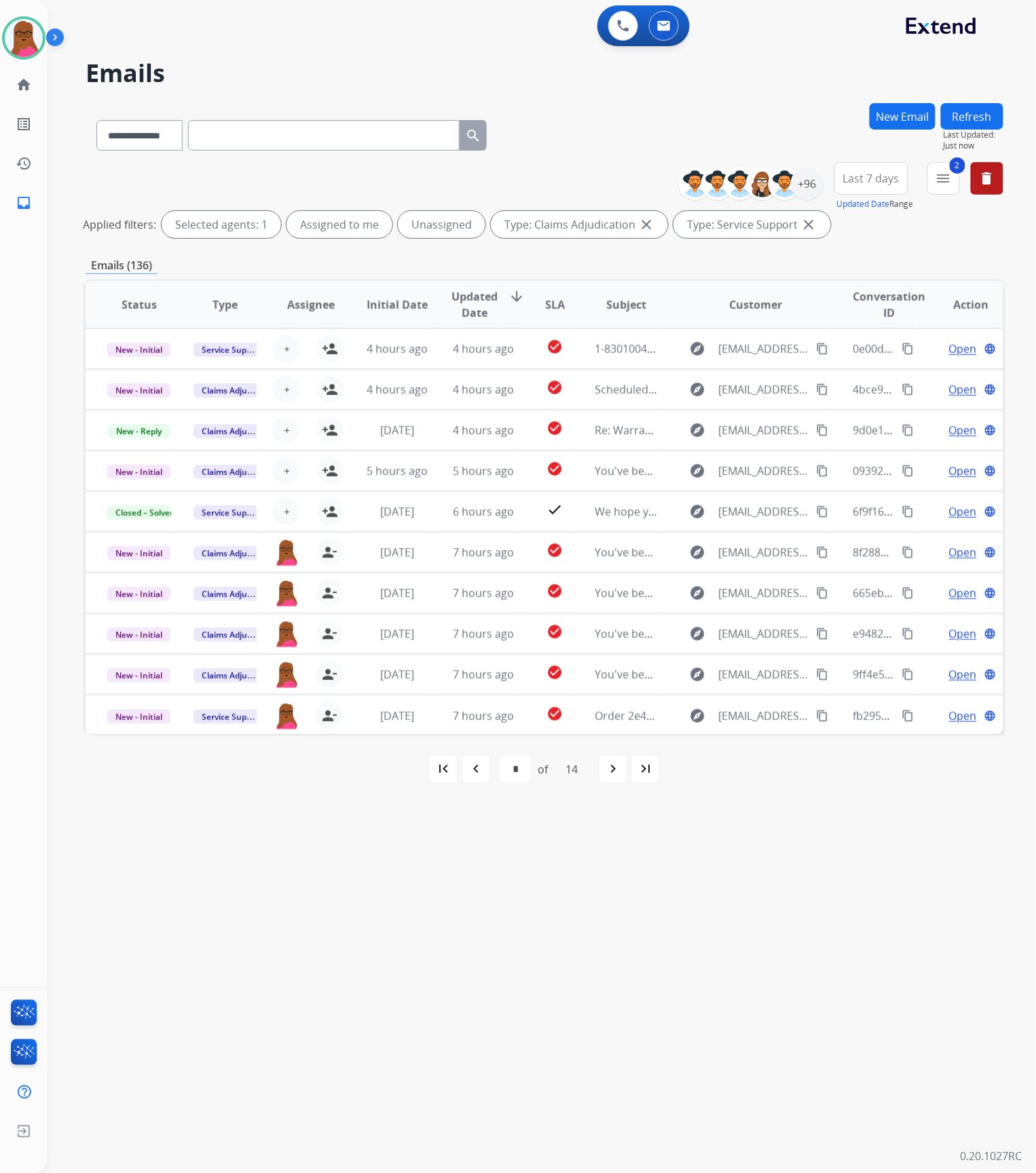 This screenshot has height=1173, width=1036. What do you see at coordinates (24, 203) in the screenshot?
I see `mat-icon: inbox` at bounding box center [24, 203].